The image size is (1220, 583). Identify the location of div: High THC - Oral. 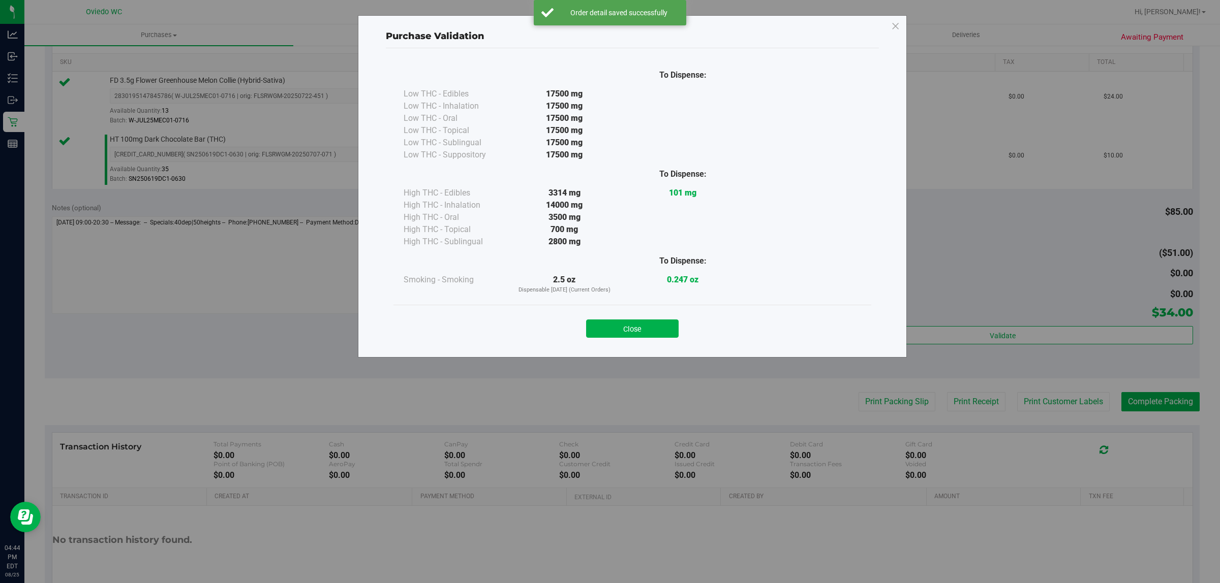
(454, 217).